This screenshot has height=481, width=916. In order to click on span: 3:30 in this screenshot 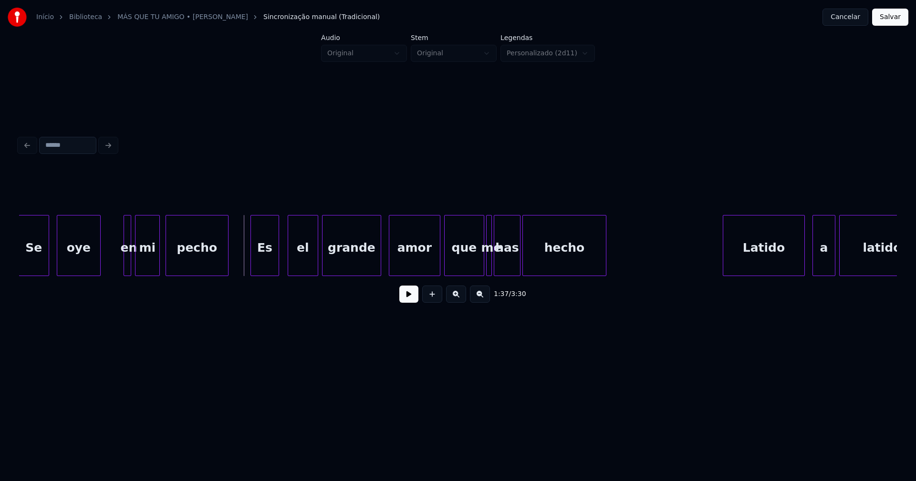, I will do `click(518, 294)`.